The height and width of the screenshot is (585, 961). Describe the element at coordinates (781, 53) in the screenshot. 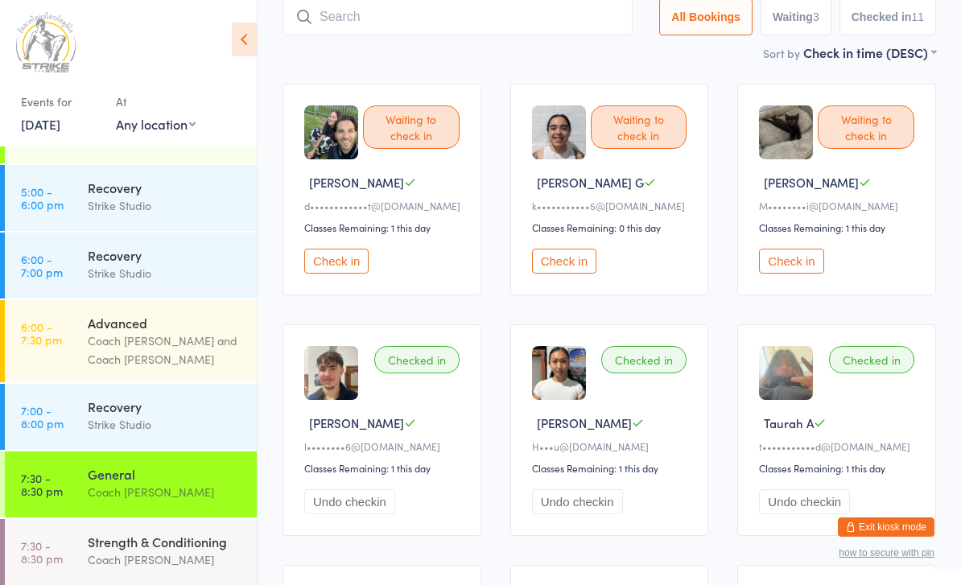

I see `label: Sort by` at that location.